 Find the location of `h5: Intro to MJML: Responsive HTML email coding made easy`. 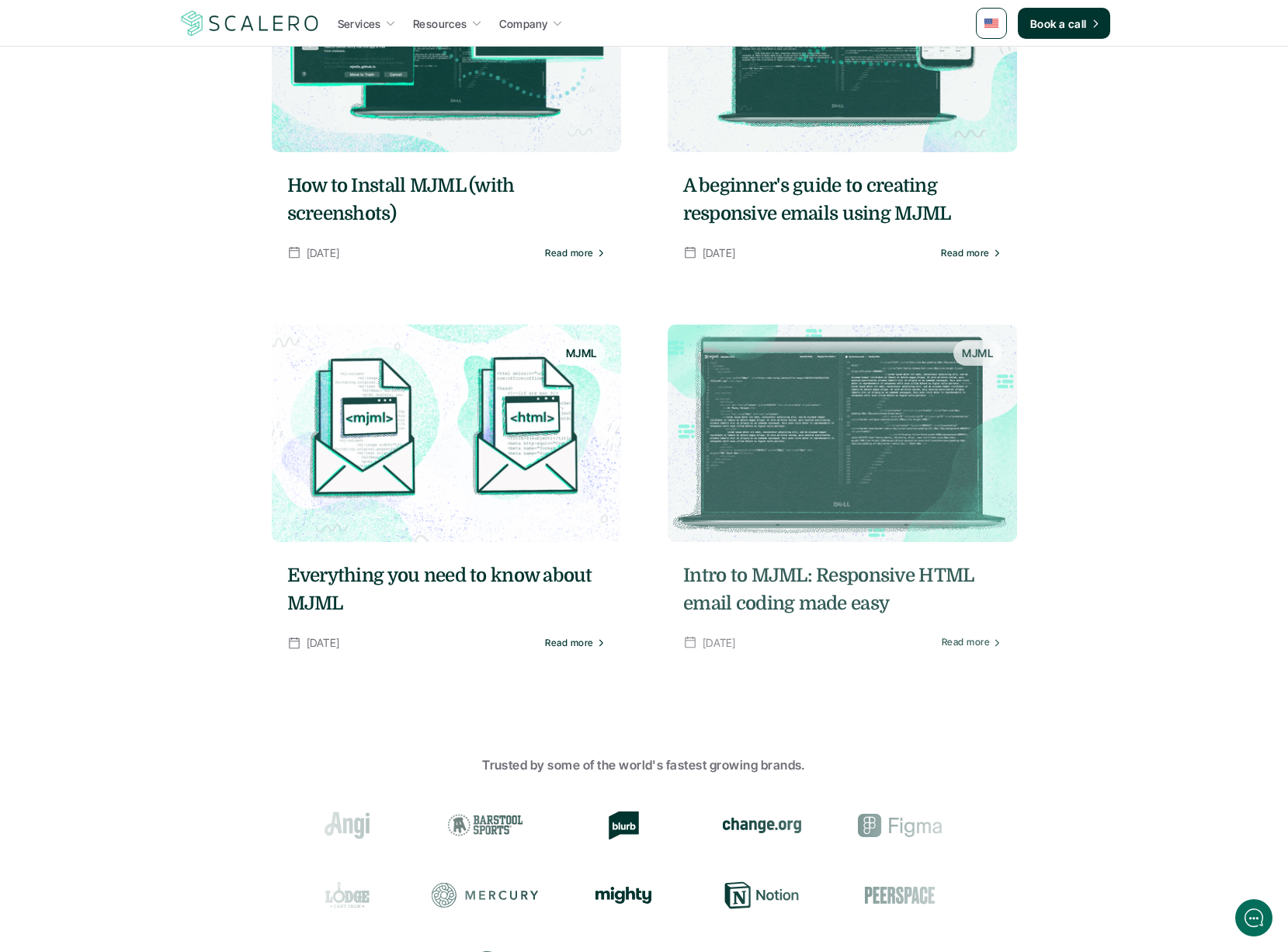

h5: Intro to MJML: Responsive HTML email coding made easy is located at coordinates (843, 589).